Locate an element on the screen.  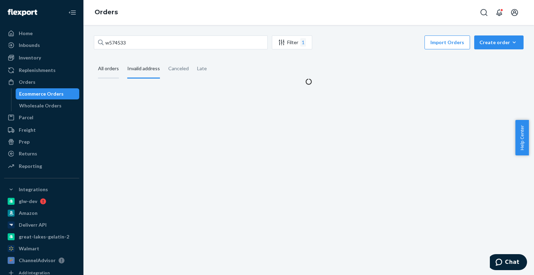
div: 1 is located at coordinates (303, 42).